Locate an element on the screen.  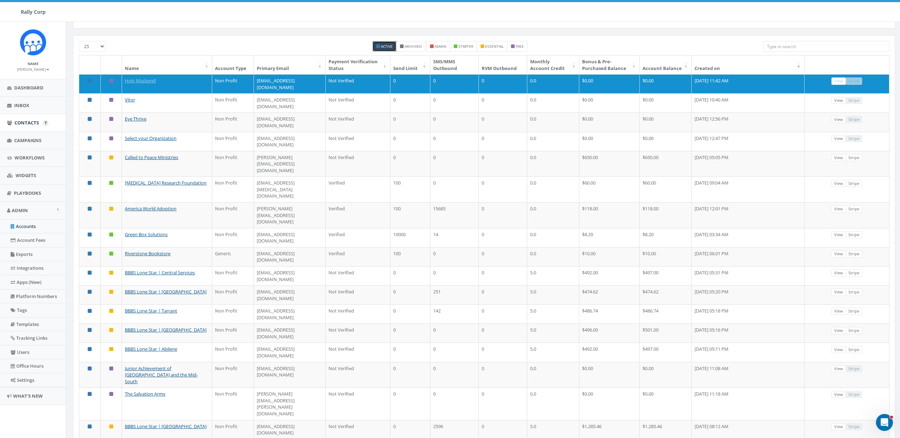
a: Called to Peace Ministries is located at coordinates (151, 157).